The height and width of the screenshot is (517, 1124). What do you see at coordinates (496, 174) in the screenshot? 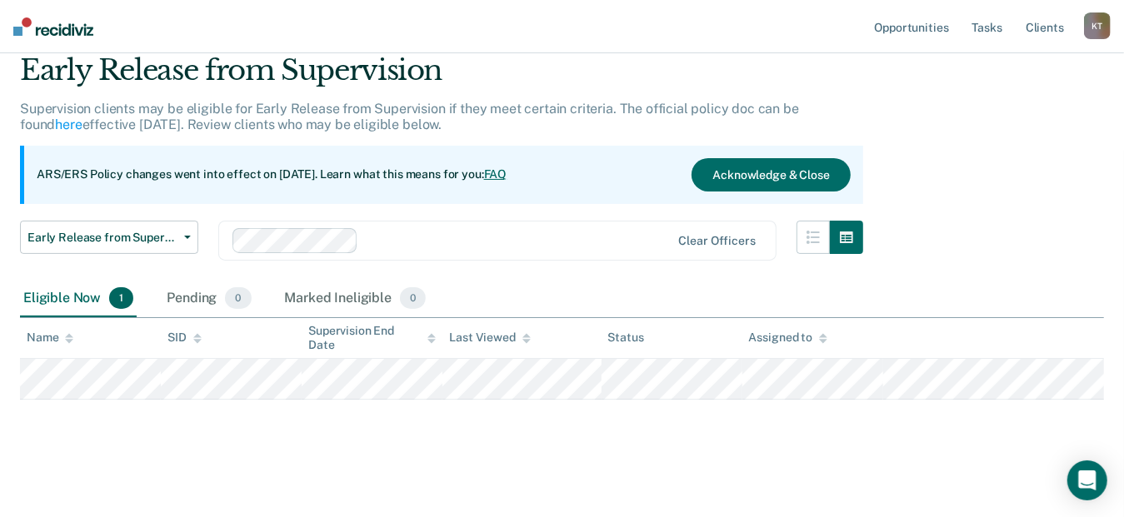
I see `a: FAQ` at bounding box center [496, 174].